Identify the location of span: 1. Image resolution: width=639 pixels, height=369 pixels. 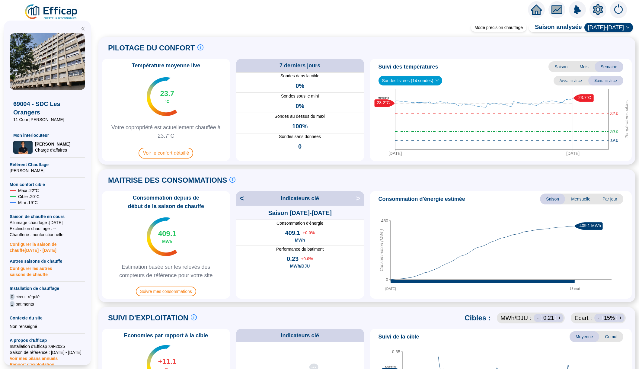
(12, 304).